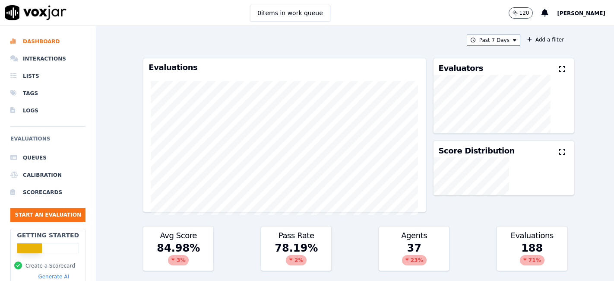  Describe the element at coordinates (414, 235) in the screenshot. I see `h3: Agents` at that location.